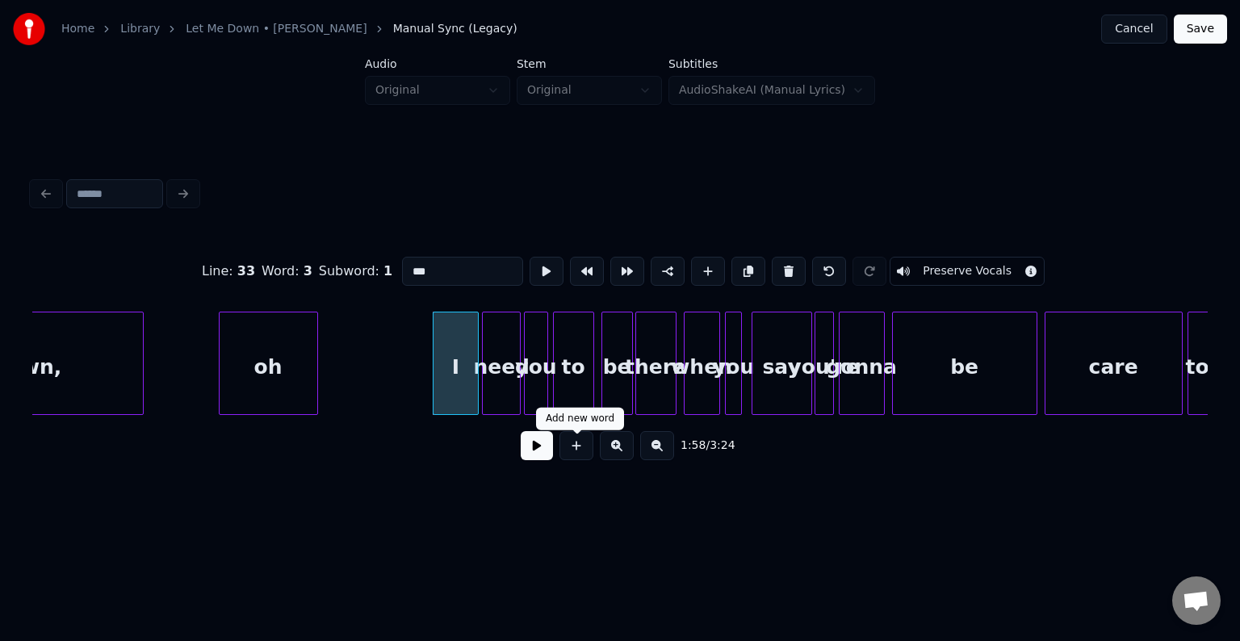 This screenshot has width=1240, height=641. I want to click on label: Audio, so click(437, 64).